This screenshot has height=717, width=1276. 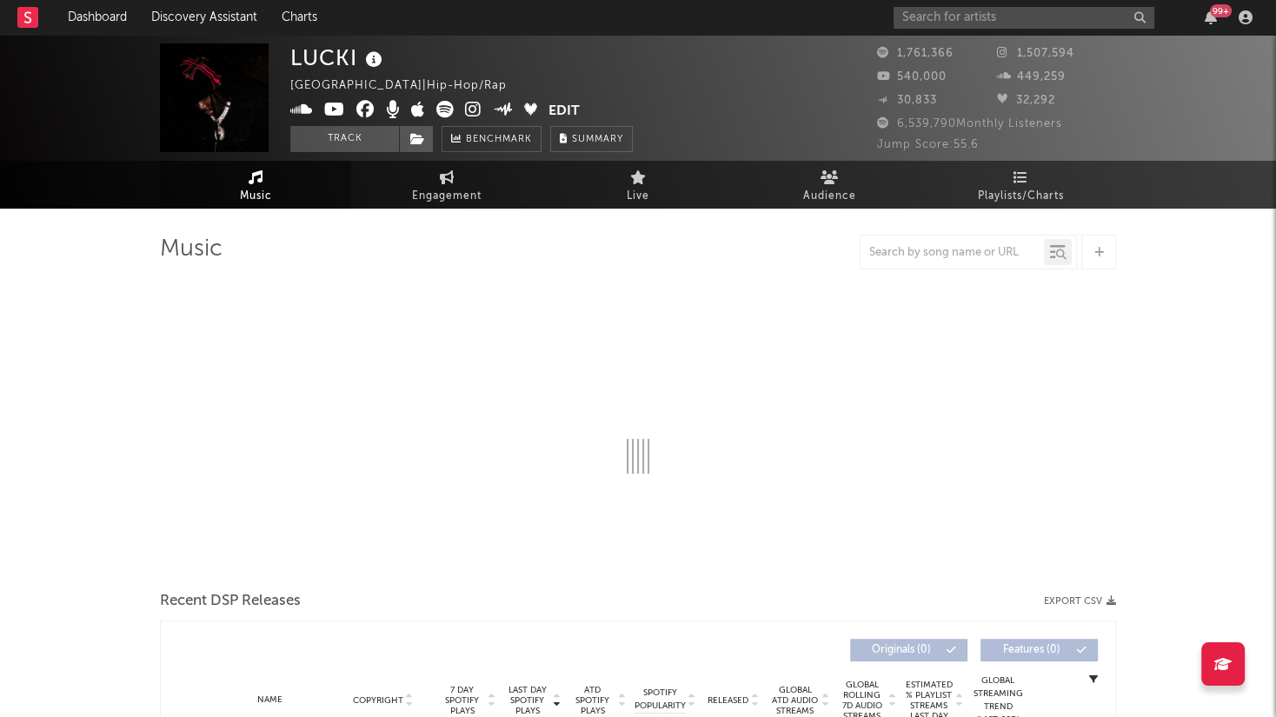 I want to click on span: Spotify Popularity, so click(x=660, y=700).